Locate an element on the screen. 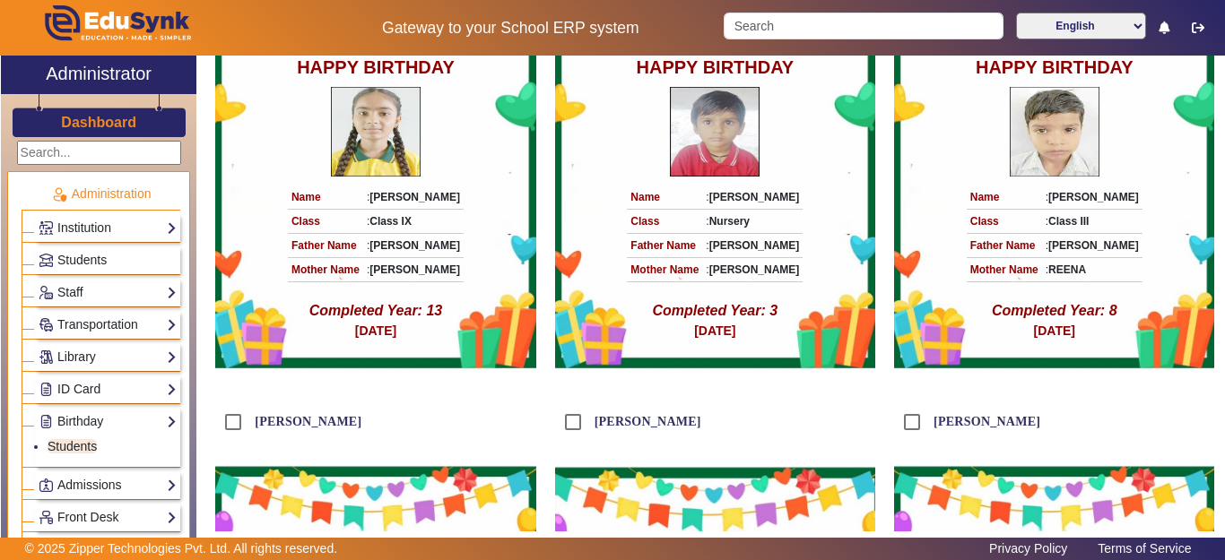 Image resolution: width=1225 pixels, height=560 pixels. h3: Dashboard is located at coordinates (99, 122).